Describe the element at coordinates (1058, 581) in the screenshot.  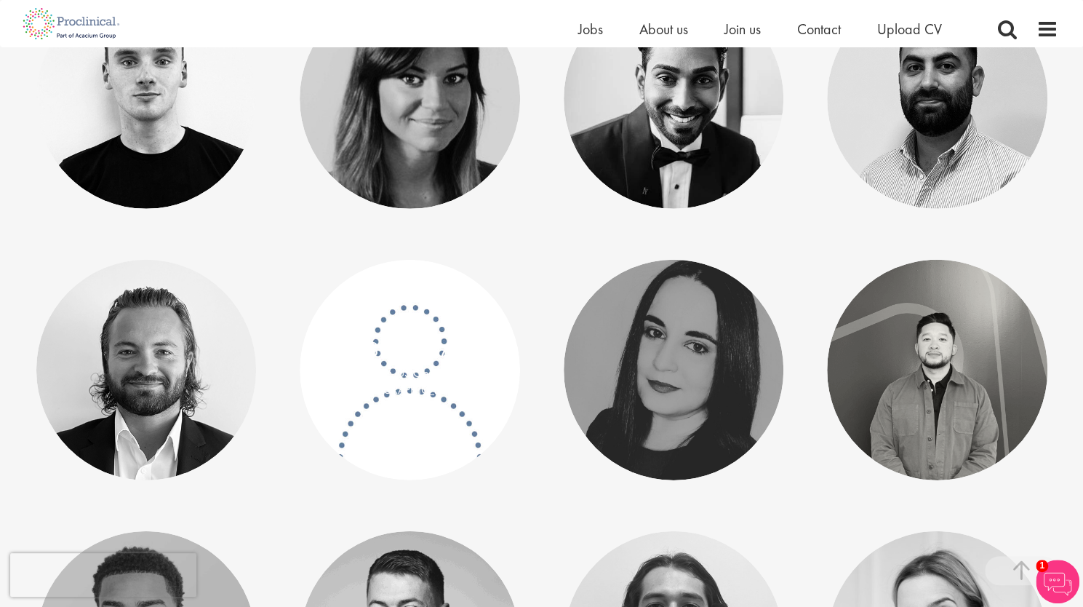
I see `img: Chatbot` at that location.